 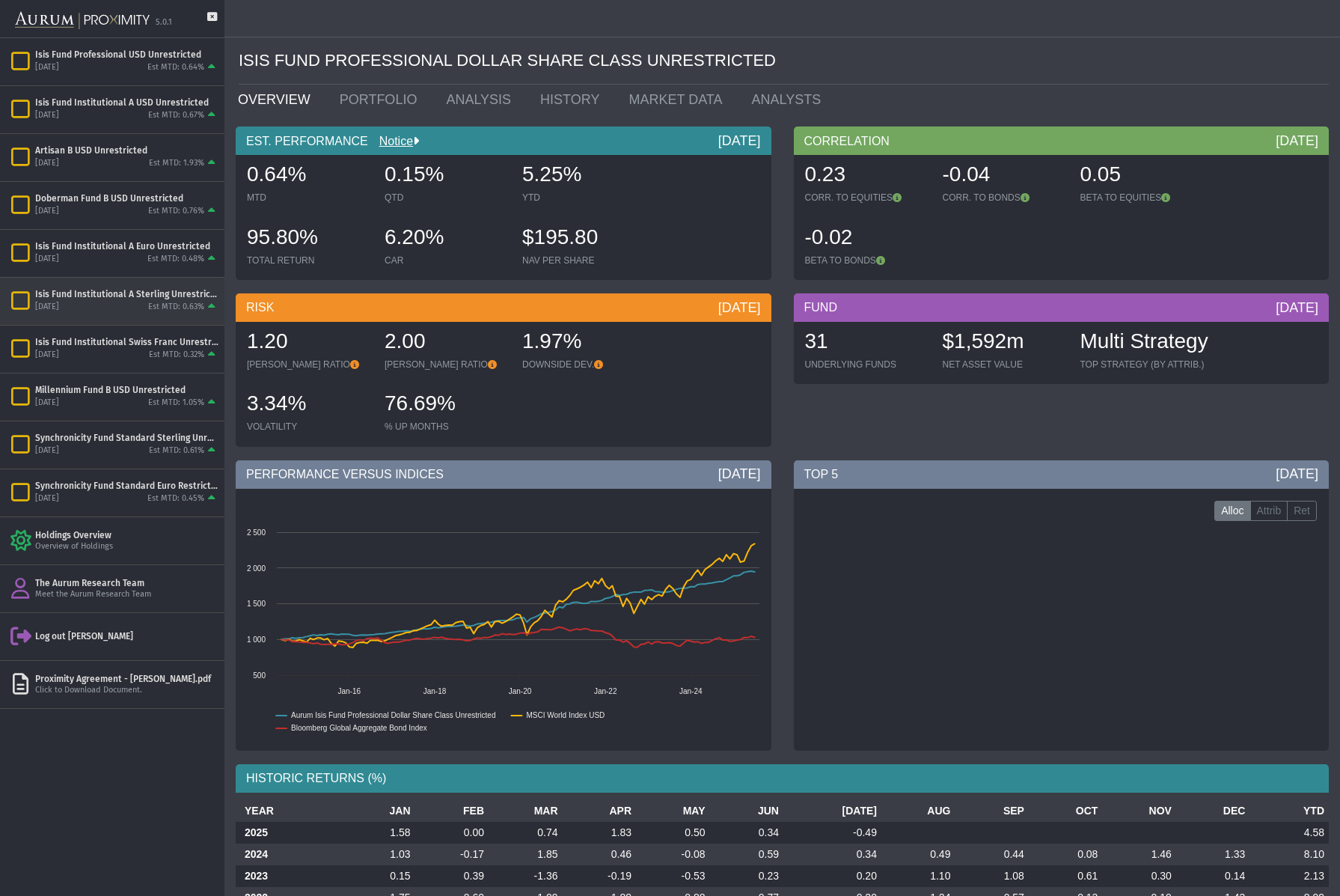 I want to click on div: YTD, so click(x=584, y=197).